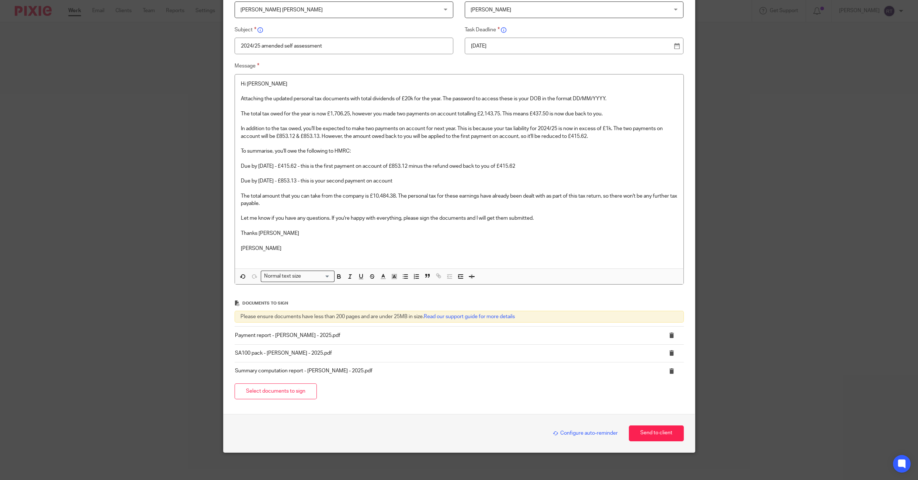  I want to click on button: Send to client, so click(656, 434).